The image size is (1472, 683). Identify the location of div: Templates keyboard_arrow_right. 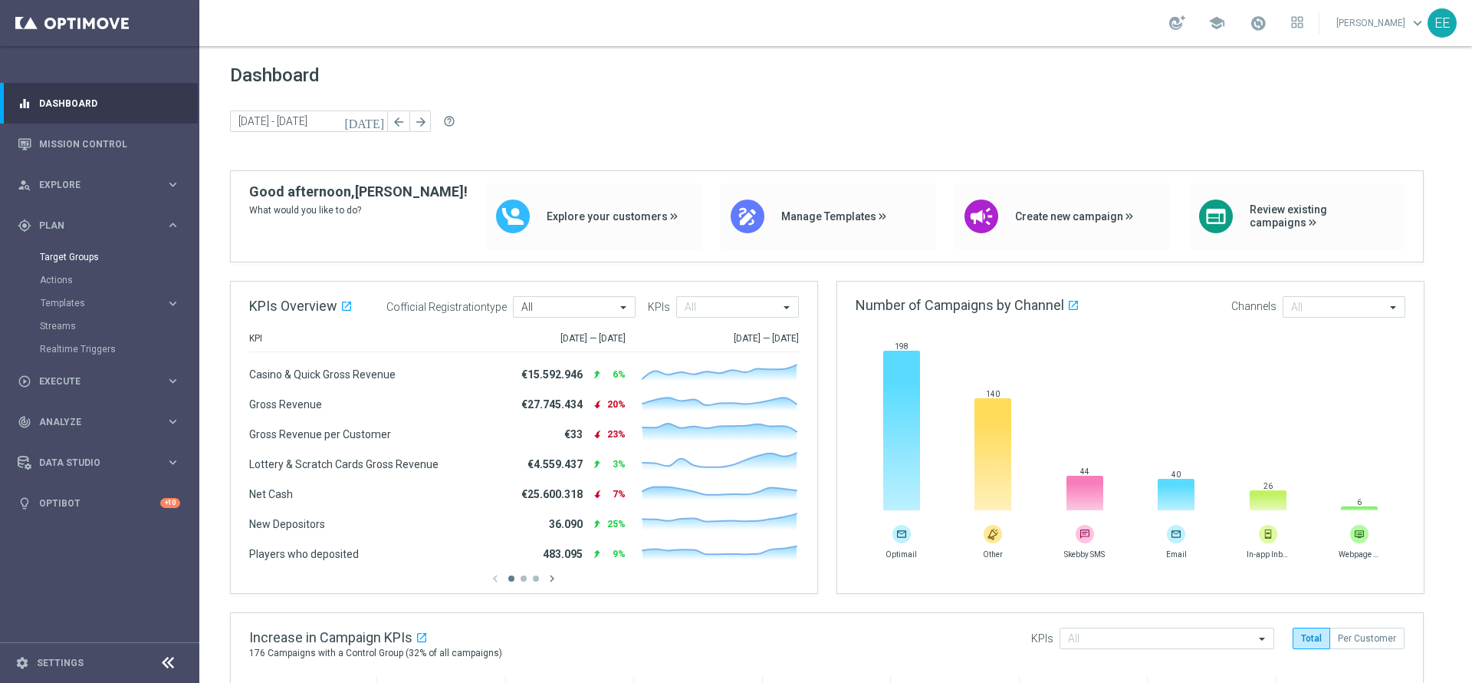
(110, 303).